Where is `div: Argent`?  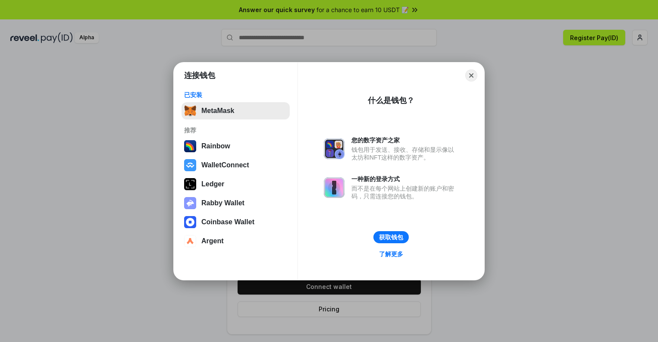
div: Argent is located at coordinates (213, 241).